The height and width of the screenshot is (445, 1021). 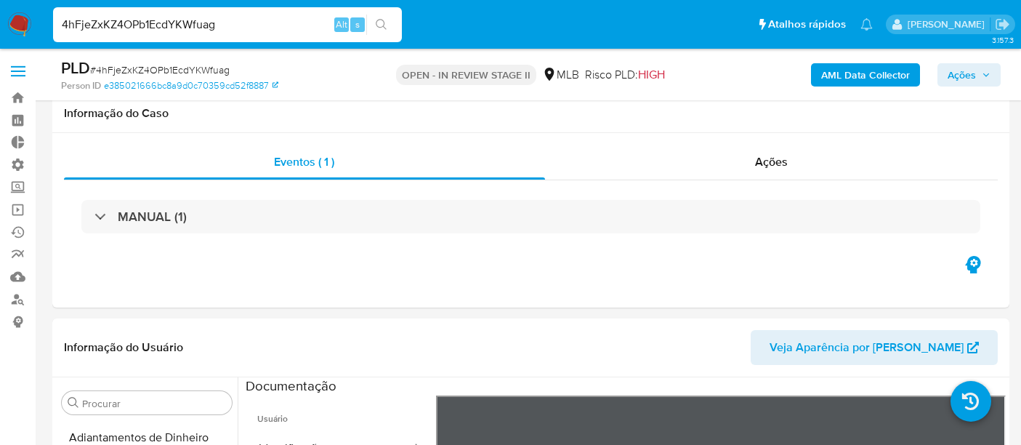 What do you see at coordinates (969, 75) in the screenshot?
I see `button: Ações` at bounding box center [969, 75].